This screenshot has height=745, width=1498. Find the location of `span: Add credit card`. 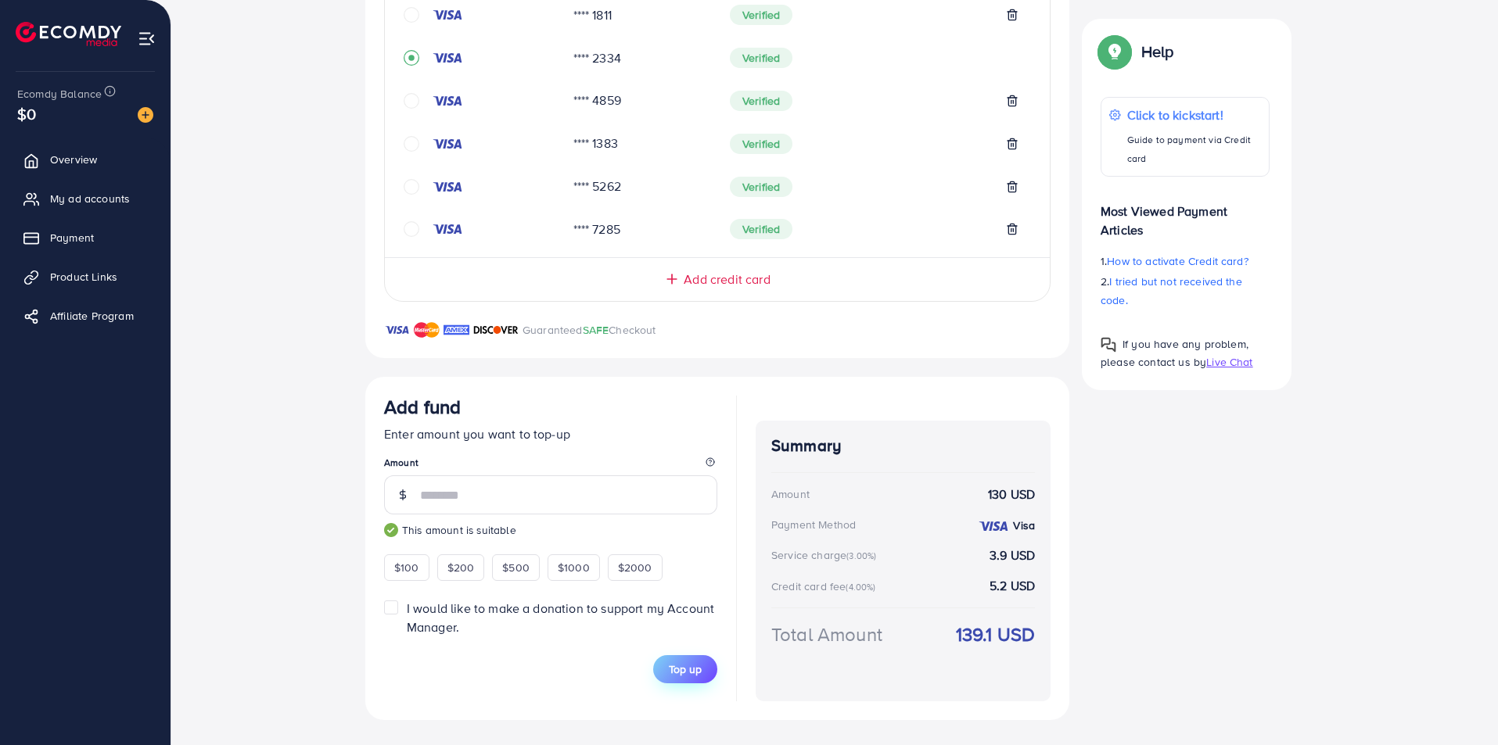

span: Add credit card is located at coordinates (727, 279).